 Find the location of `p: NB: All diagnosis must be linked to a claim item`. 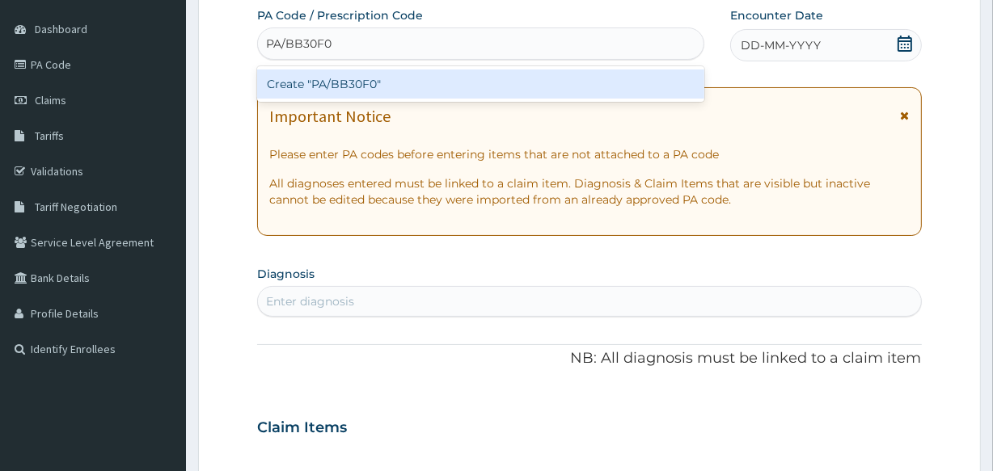

p: NB: All diagnosis must be linked to a claim item is located at coordinates (589, 359).